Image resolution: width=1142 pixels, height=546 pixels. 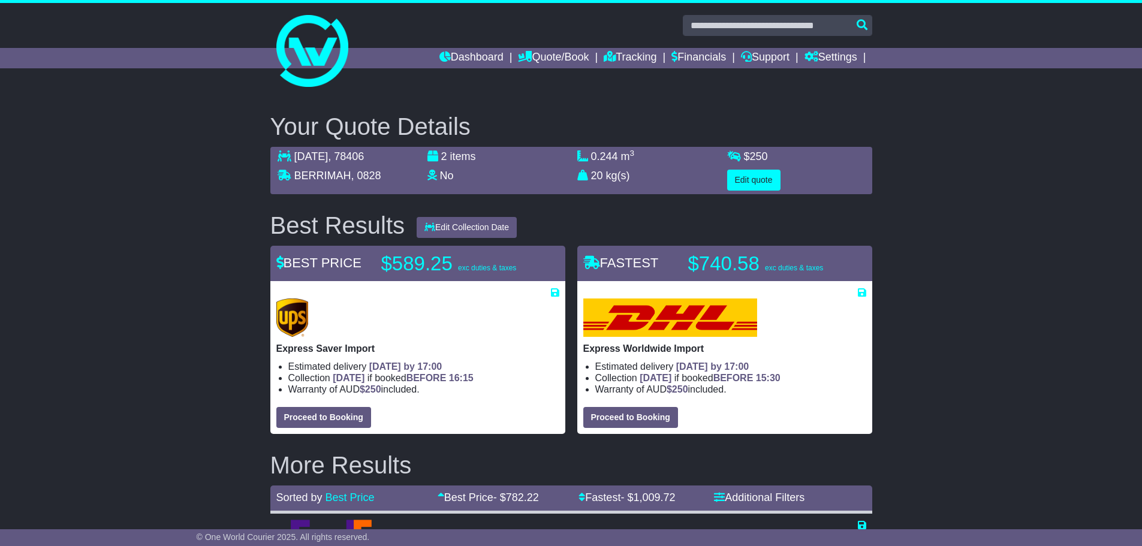 I want to click on a: Tracking, so click(x=630, y=58).